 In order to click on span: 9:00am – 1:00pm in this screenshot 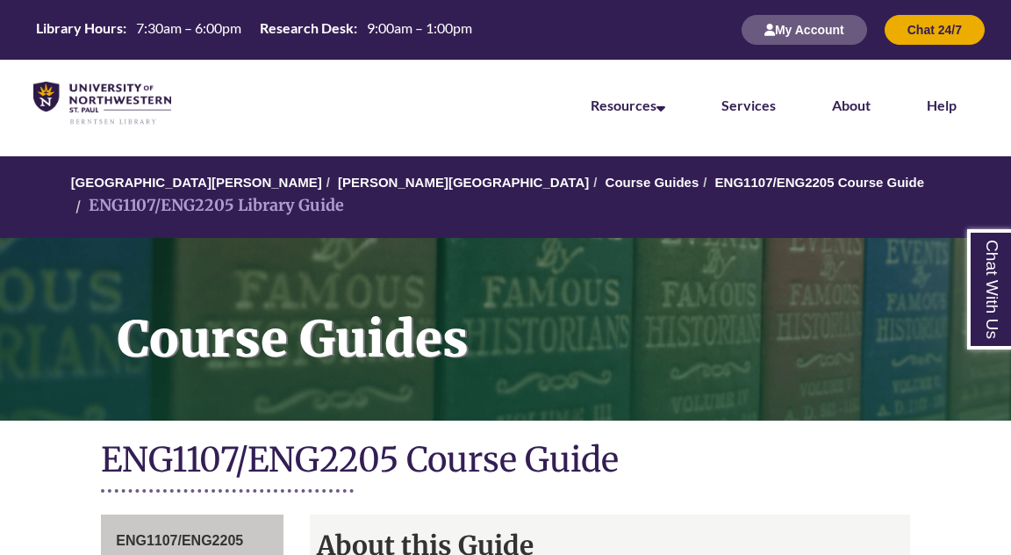, I will do `click(420, 27)`.